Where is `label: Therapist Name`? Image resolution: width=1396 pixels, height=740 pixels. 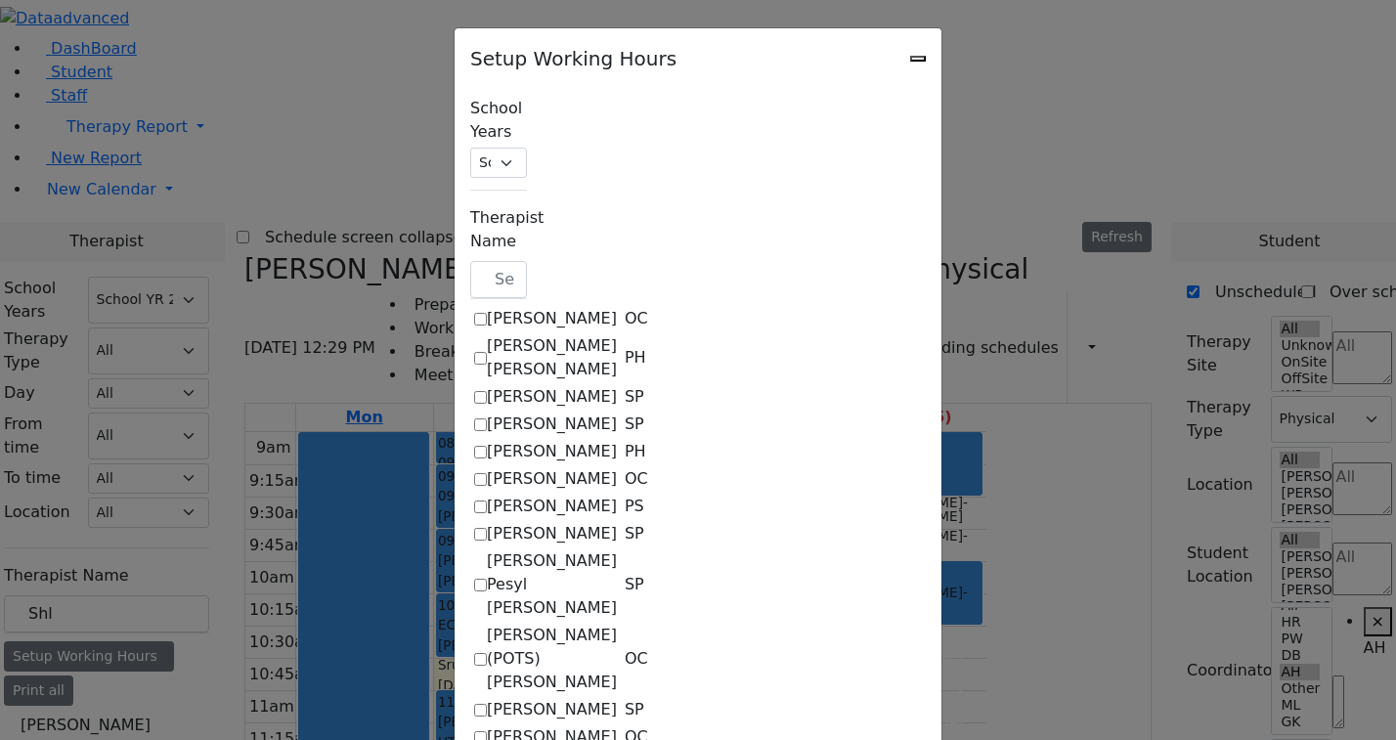
label: Therapist Name is located at coordinates (506, 230).